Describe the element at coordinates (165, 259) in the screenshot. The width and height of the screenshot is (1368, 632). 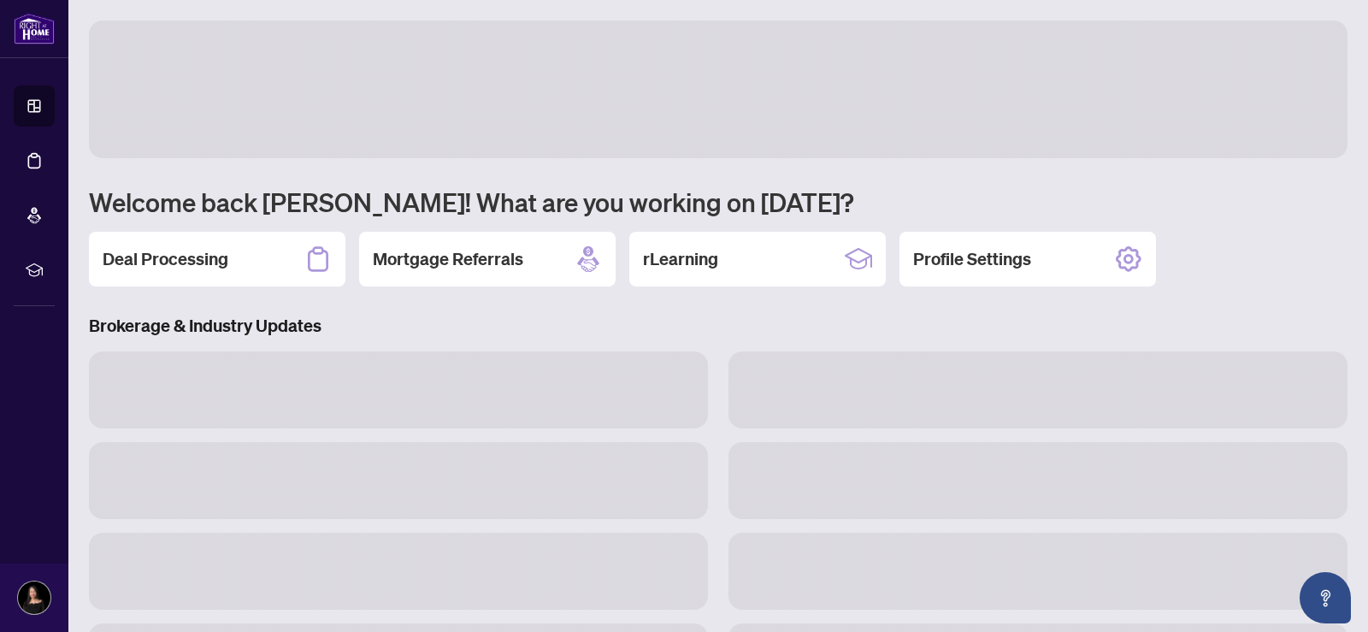
I see `h2: Deal Processing` at that location.